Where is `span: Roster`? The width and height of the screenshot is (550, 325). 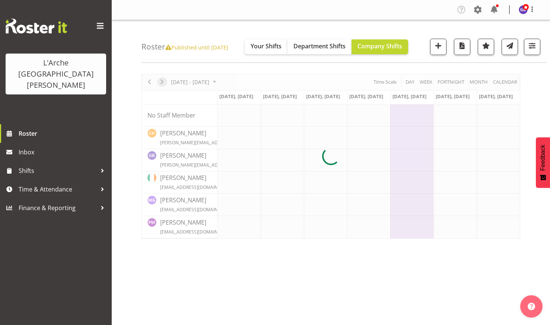
span: Roster is located at coordinates (63, 134).